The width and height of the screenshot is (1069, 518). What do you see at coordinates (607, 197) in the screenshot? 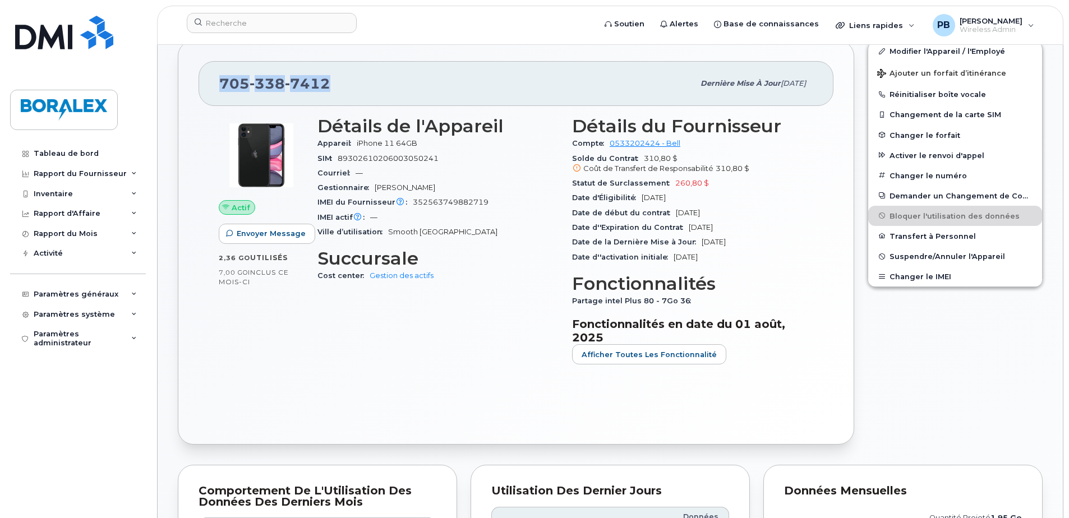
I see `span: Date d'Éligibilité` at bounding box center [607, 197].